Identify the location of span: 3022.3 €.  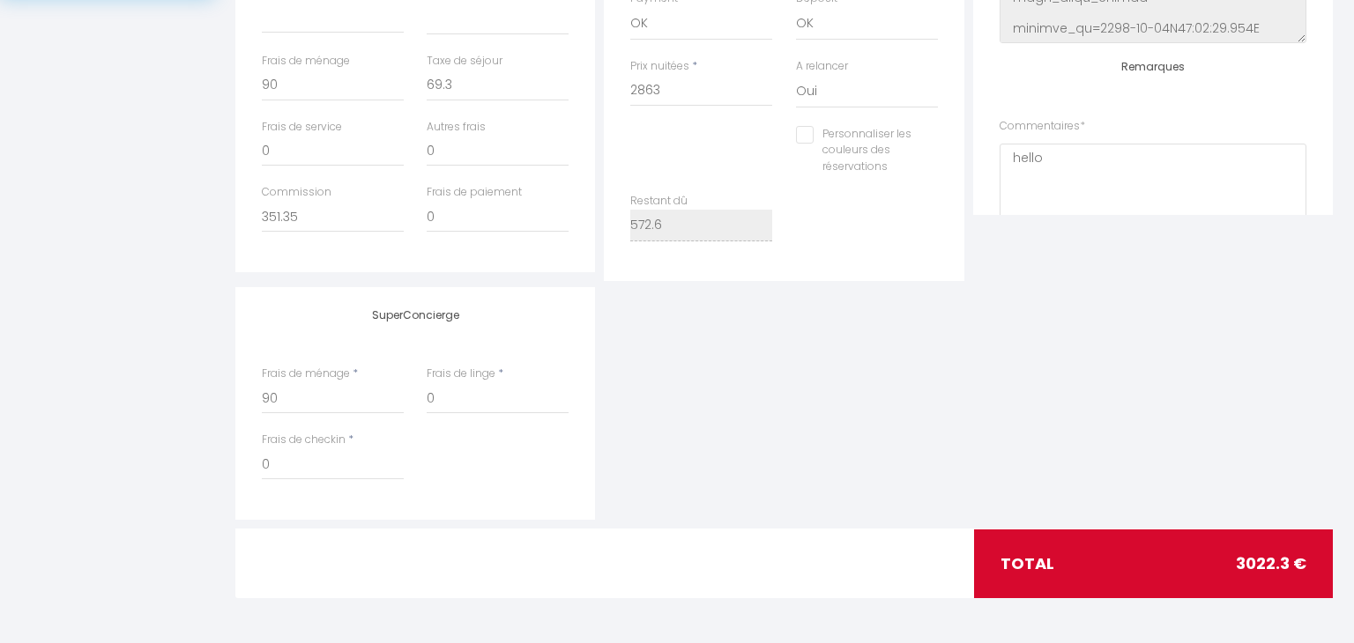
(1271, 564).